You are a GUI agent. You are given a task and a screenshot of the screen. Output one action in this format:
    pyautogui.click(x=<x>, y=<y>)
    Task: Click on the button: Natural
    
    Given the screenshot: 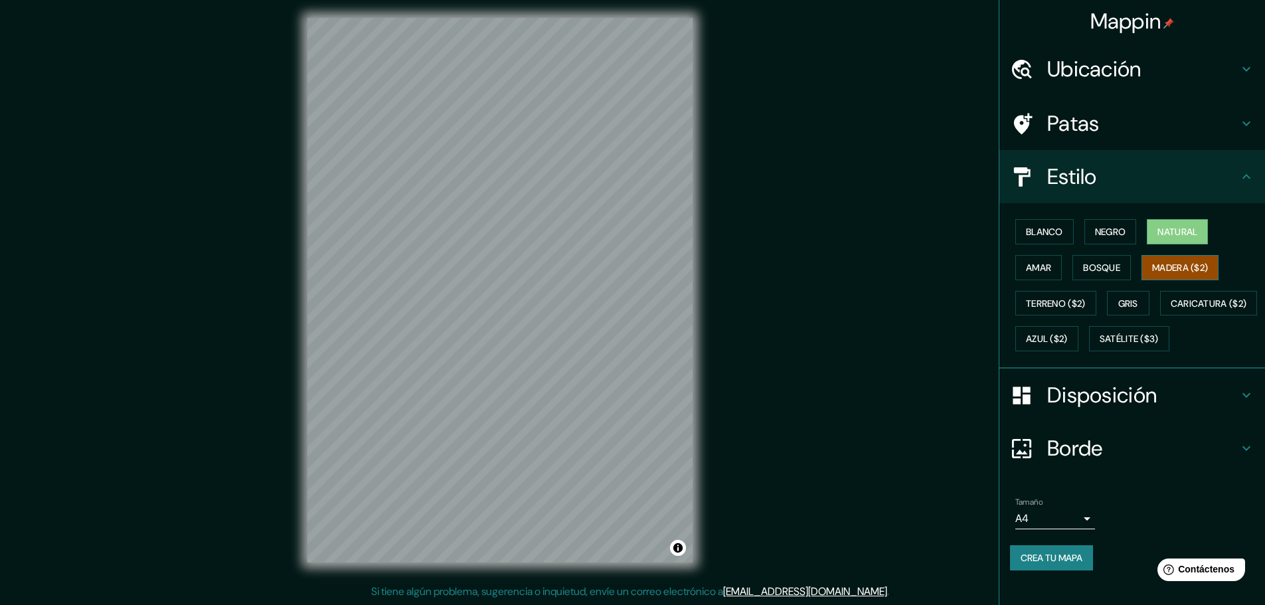 What is the action you would take?
    pyautogui.click(x=1178, y=232)
    